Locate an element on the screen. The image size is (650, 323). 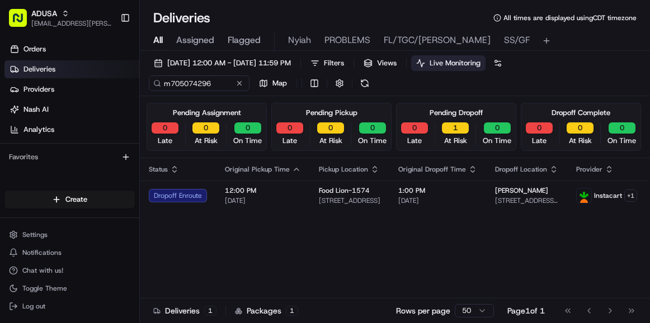
span: Instacart is located at coordinates (608, 196).